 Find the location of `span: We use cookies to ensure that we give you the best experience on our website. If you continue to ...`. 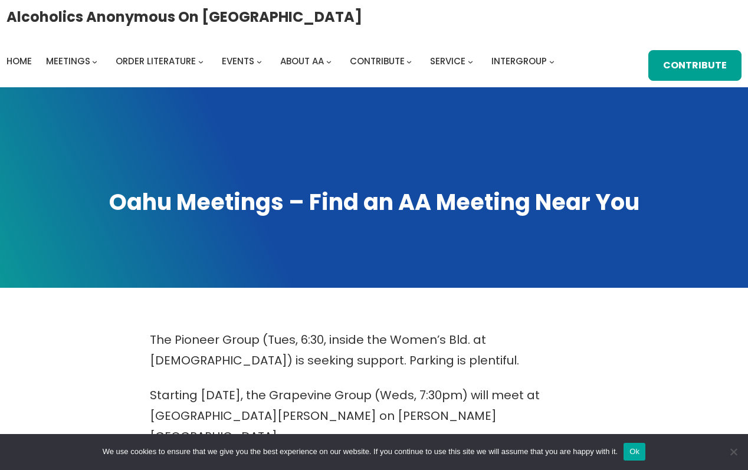

span: We use cookies to ensure that we give you the best experience on our website. If you continue to ... is located at coordinates (360, 452).